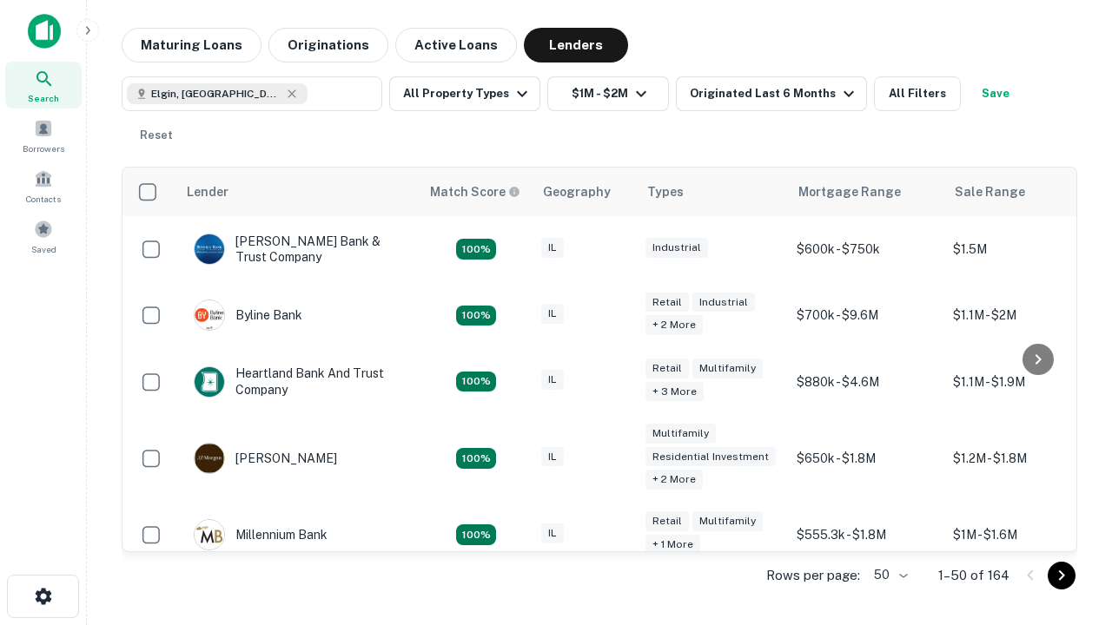 This screenshot has height=625, width=1112. What do you see at coordinates (712, 192) in the screenshot?
I see `th: Types` at bounding box center [712, 192].